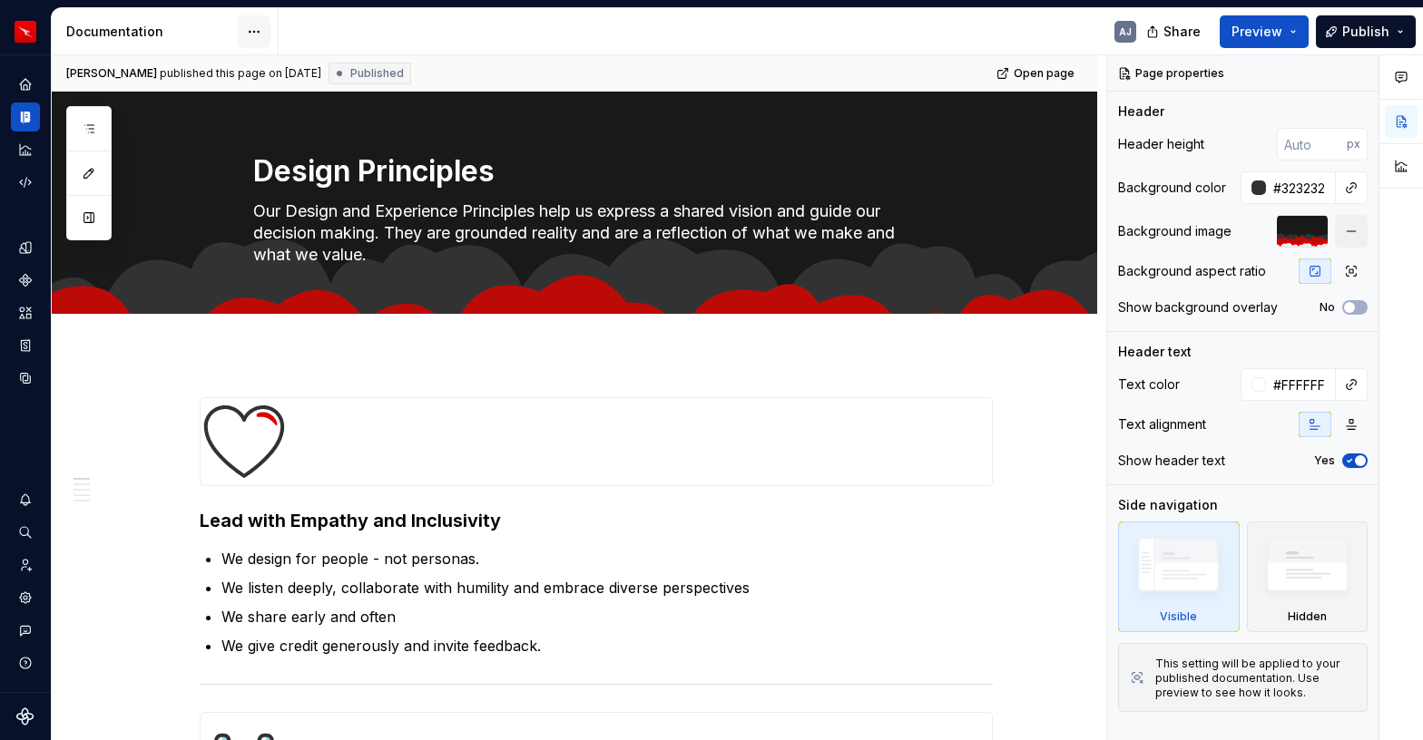  What do you see at coordinates (1327, 308) in the screenshot?
I see `label: No` at bounding box center [1327, 308].